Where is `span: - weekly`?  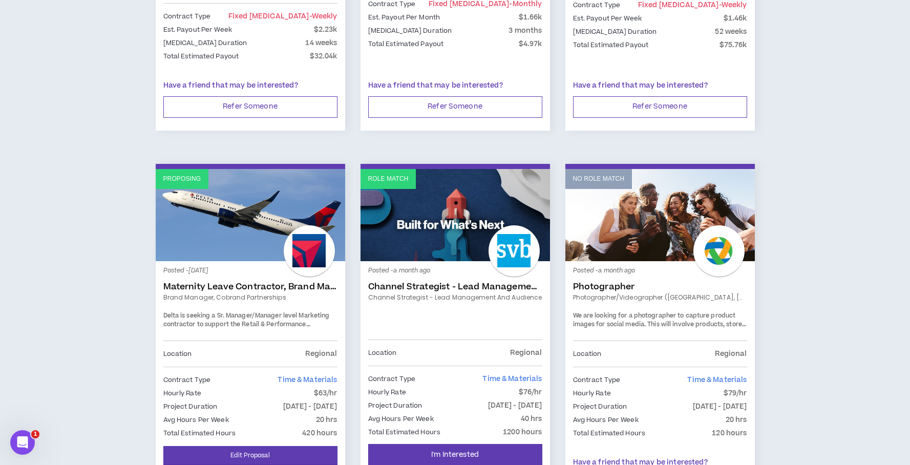
span: - weekly is located at coordinates (323, 16).